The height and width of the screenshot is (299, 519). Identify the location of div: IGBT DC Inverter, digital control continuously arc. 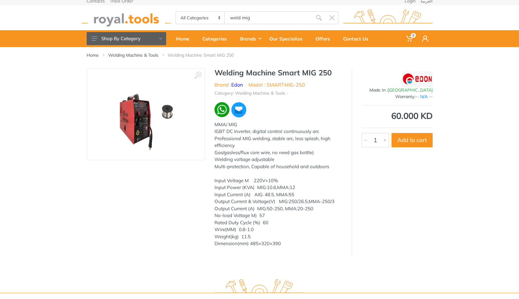
(278, 131).